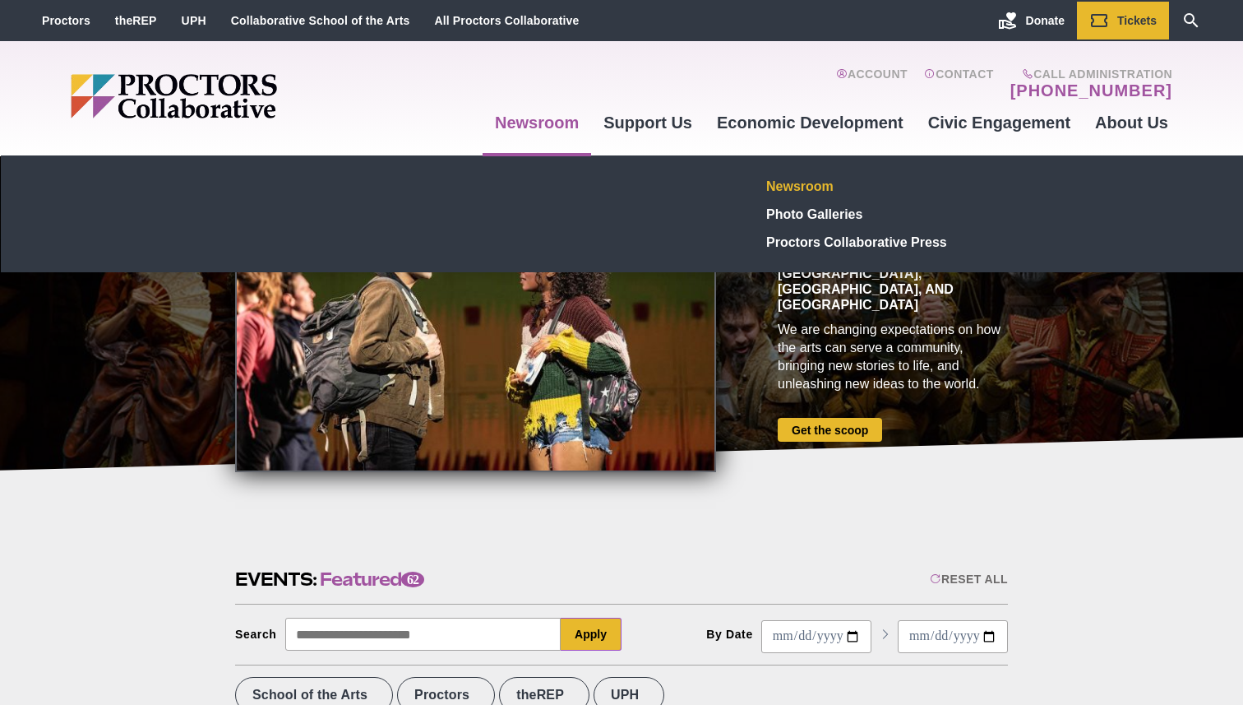 This screenshot has width=1243, height=705. What do you see at coordinates (372, 579) in the screenshot?
I see `span: Featured` at bounding box center [372, 579].